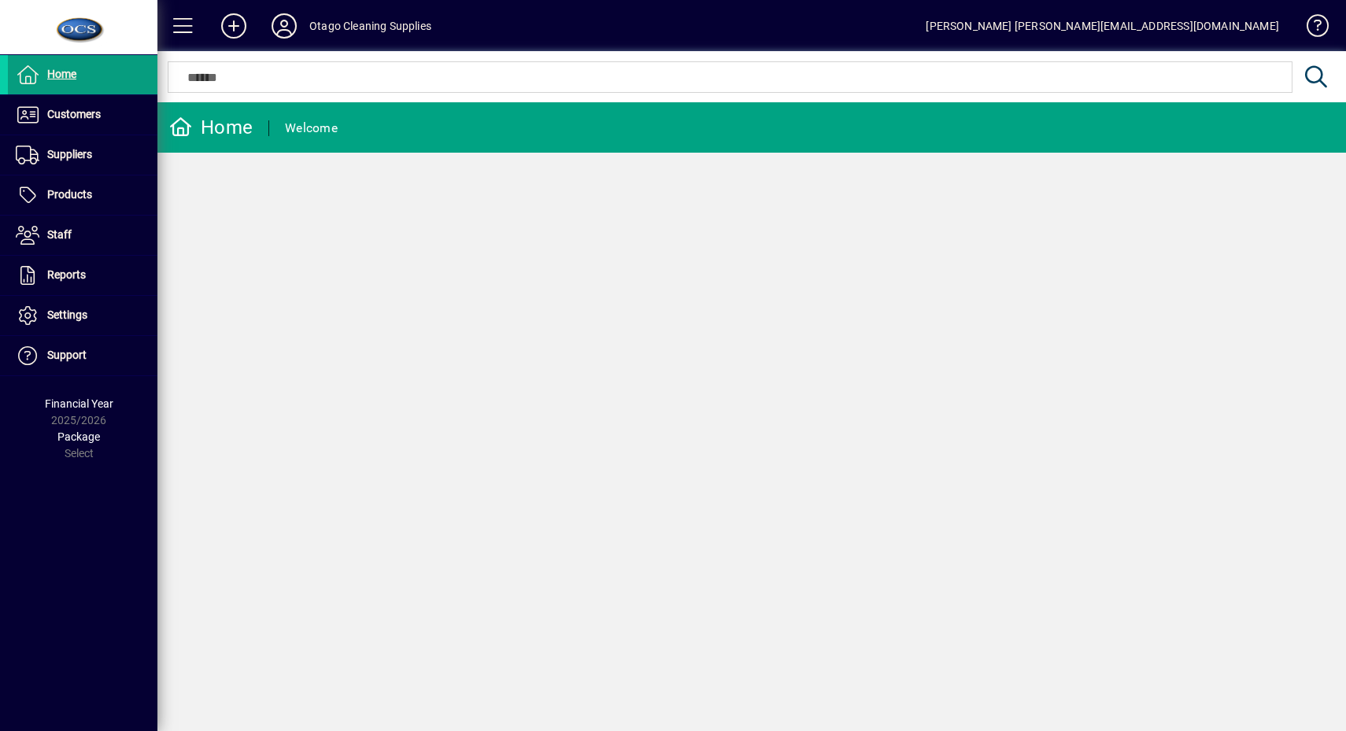 Image resolution: width=1346 pixels, height=731 pixels. What do you see at coordinates (59, 235) in the screenshot?
I see `span: Staff` at bounding box center [59, 235].